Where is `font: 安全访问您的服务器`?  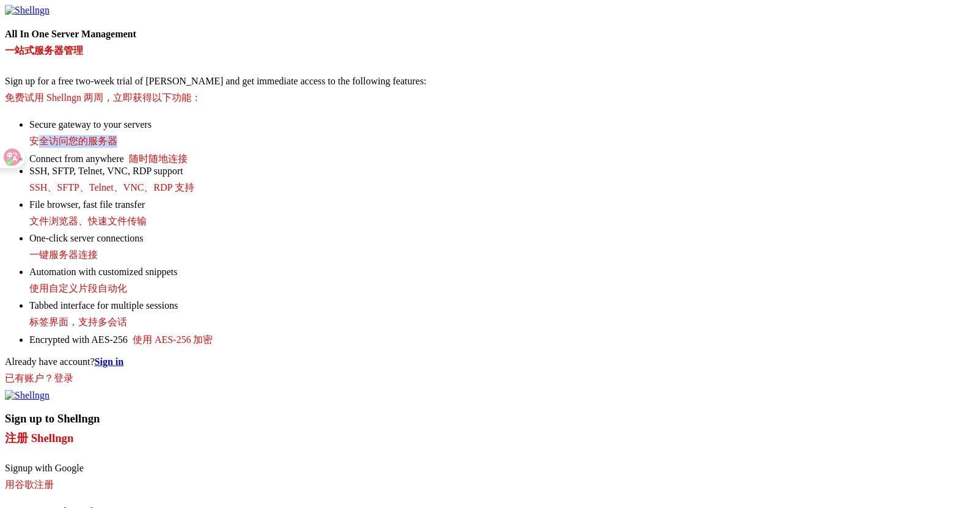 font: 安全访问您的服务器 is located at coordinates (73, 141).